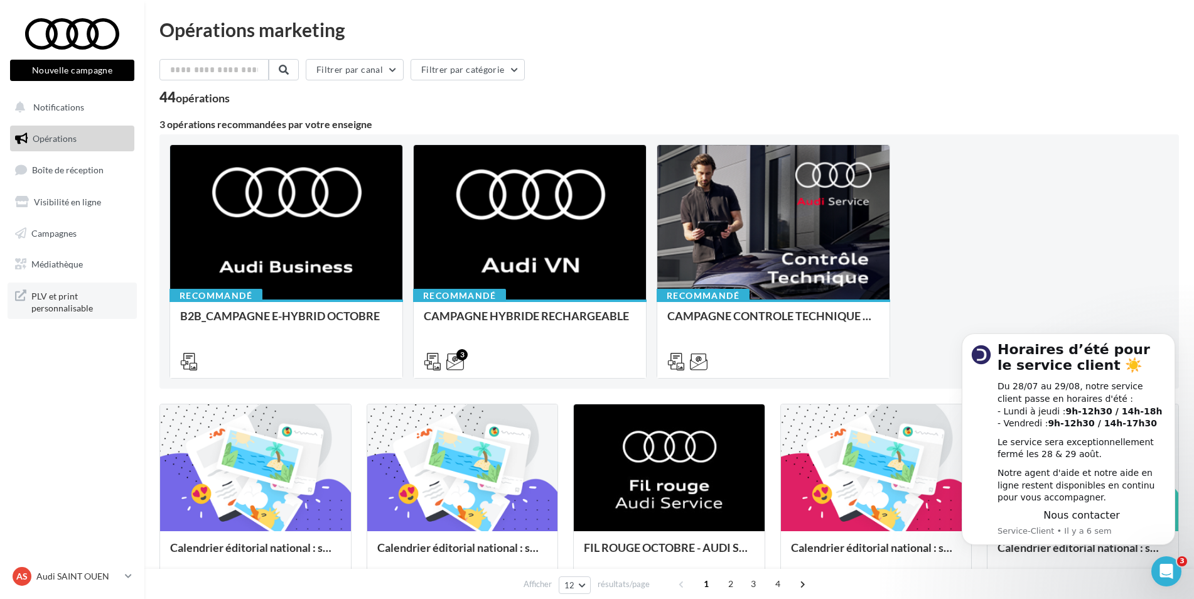 The height and width of the screenshot is (599, 1194). I want to click on span: Actualités, so click(75, 427).